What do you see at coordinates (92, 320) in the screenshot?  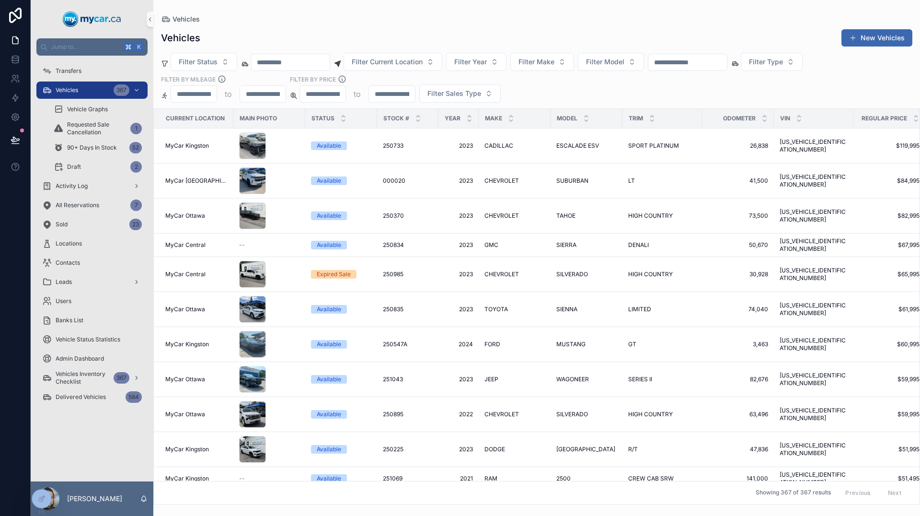 I see `a: Banks List` at bounding box center [92, 320].